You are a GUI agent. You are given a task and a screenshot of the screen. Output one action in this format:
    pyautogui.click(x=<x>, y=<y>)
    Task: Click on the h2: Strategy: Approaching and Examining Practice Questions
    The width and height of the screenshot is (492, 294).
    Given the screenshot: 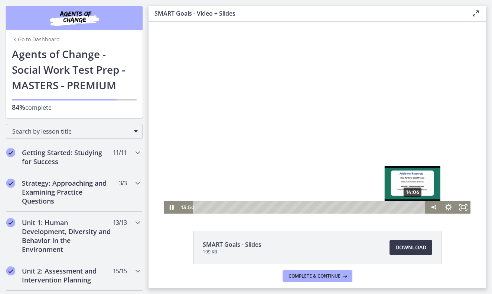 What is the action you would take?
    pyautogui.click(x=67, y=192)
    